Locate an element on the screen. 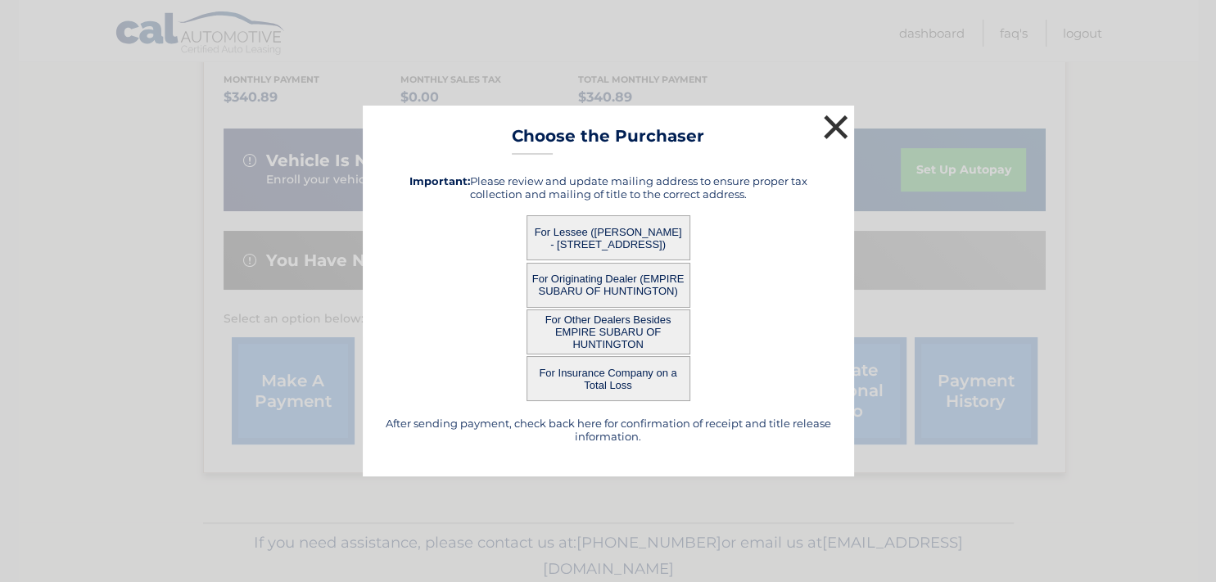  h5: Please review and update mailing address to ensure proper tax collection and mailing of title to ... is located at coordinates (609, 188).